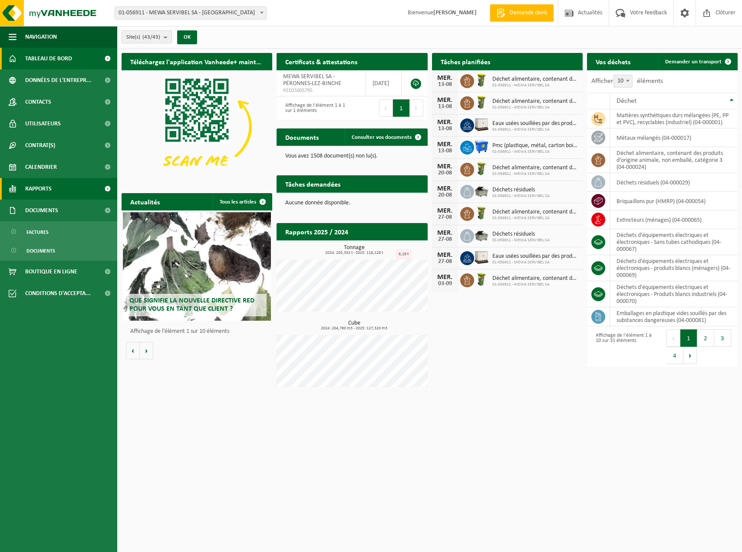  I want to click on h2: Rapports 2025 / 2024, so click(317, 231).